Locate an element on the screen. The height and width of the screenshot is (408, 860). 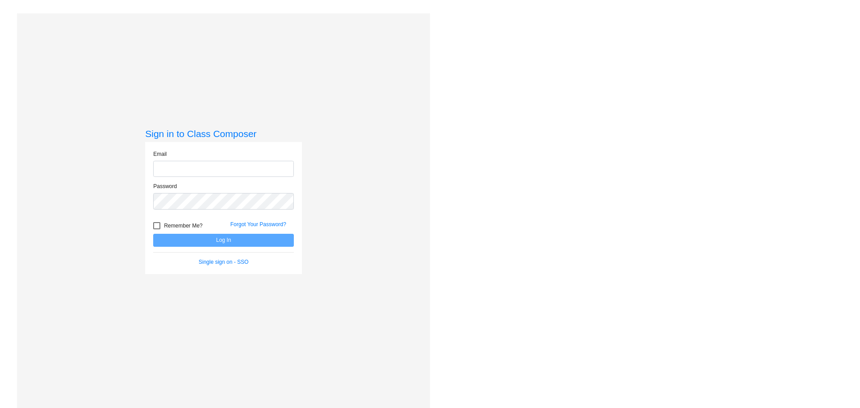
a: Single sign on - SSO is located at coordinates (224, 262).